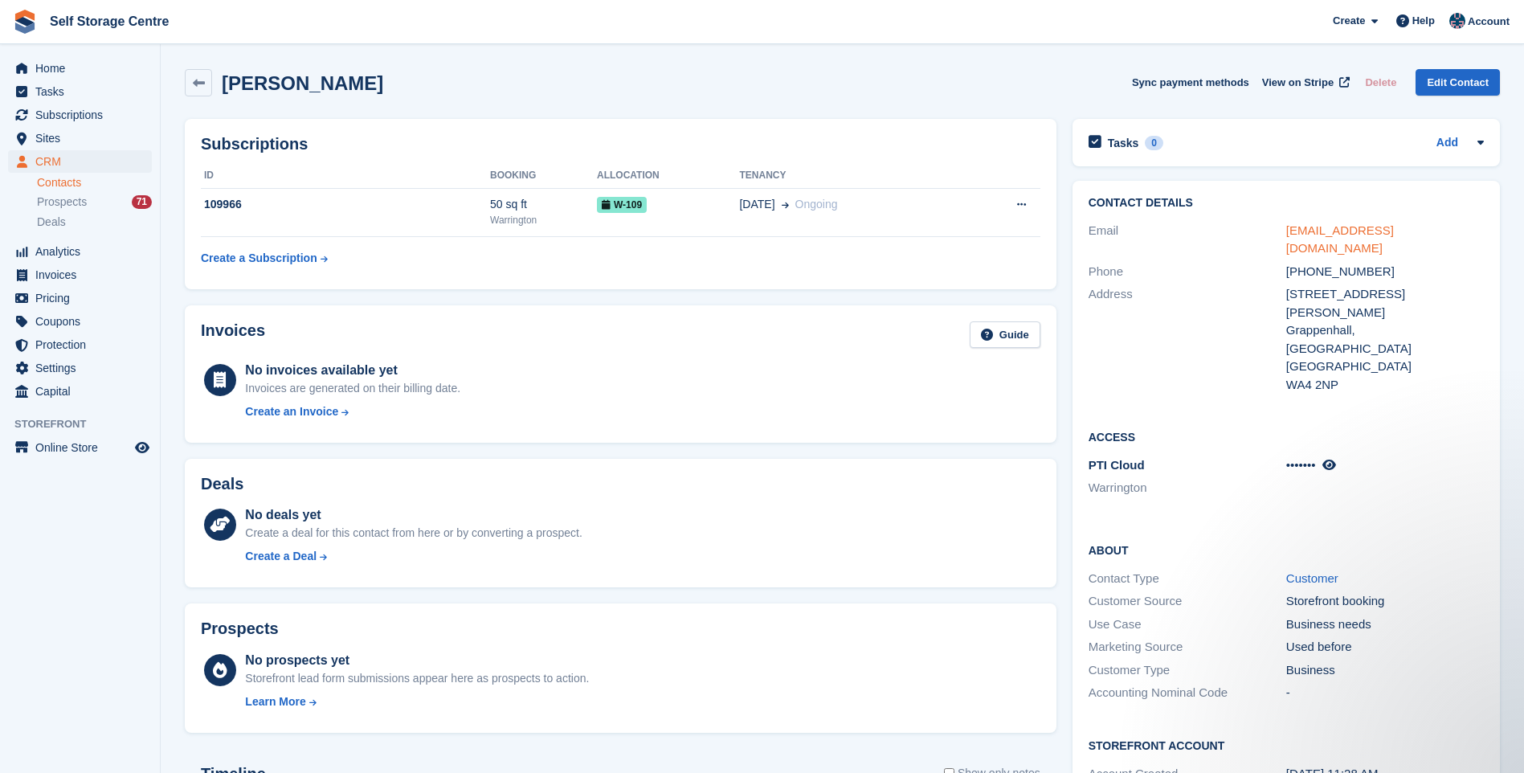 The height and width of the screenshot is (773, 1524). Describe the element at coordinates (1385, 385) in the screenshot. I see `div: WA4 2NP` at that location.